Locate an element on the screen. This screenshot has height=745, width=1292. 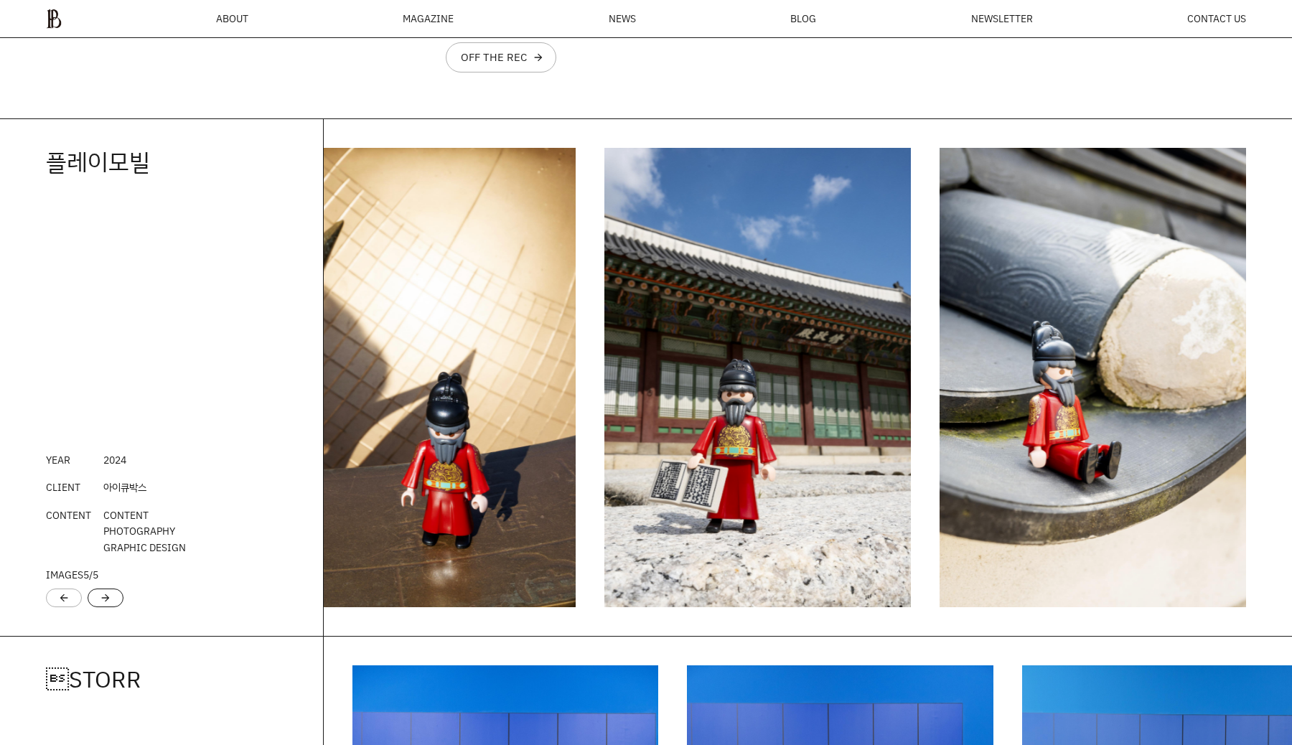
a: NEWSLETTER is located at coordinates (1002, 19).